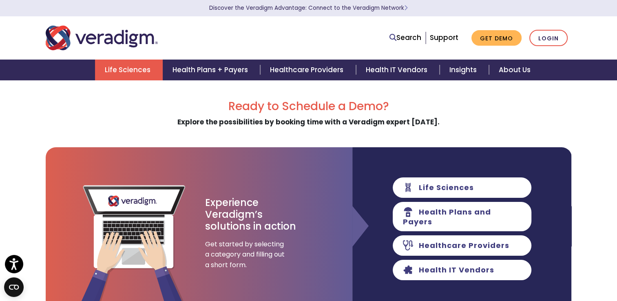 Image resolution: width=617 pixels, height=301 pixels. I want to click on a: Discover the Veradigm Advantage: Connect to the Veradigm NetworkLearn More, so click(308, 8).